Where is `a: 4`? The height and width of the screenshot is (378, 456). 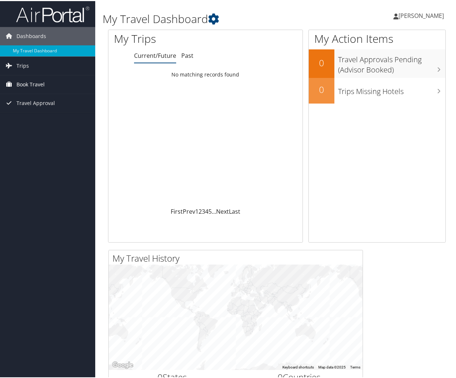 a: 4 is located at coordinates (207, 211).